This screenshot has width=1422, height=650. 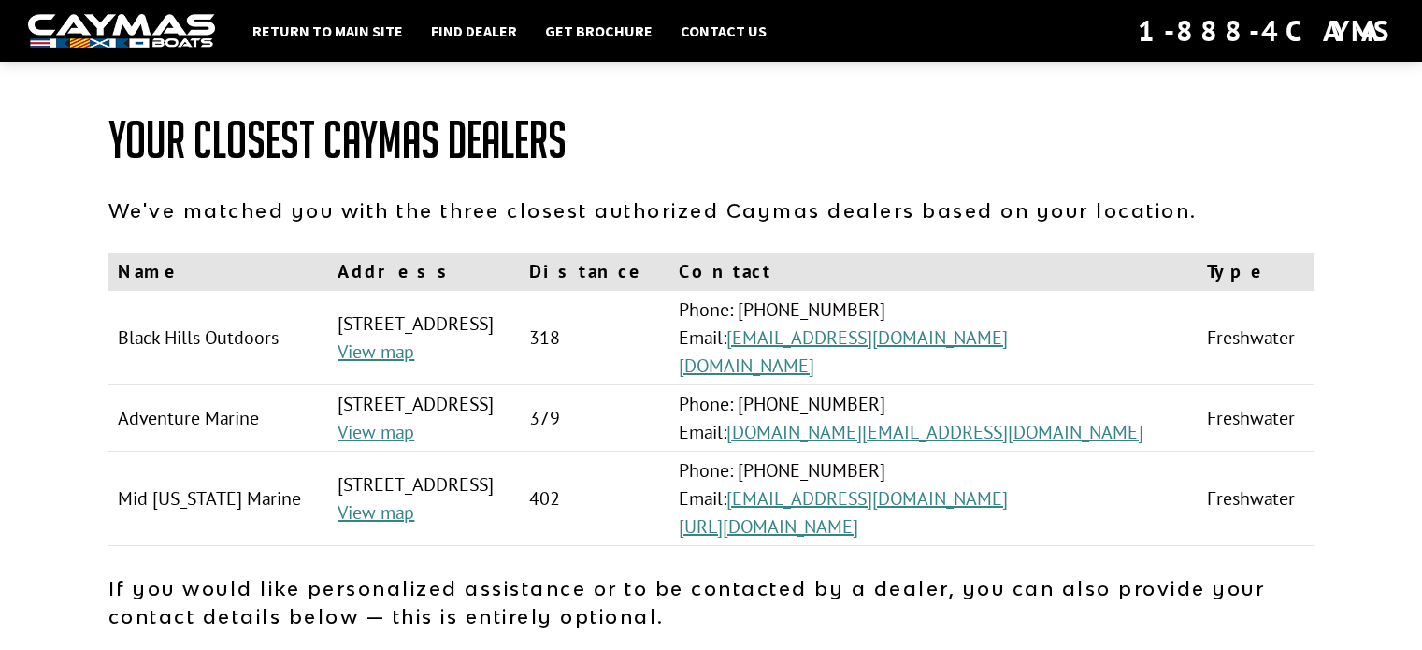 I want to click on th: Contact, so click(x=933, y=271).